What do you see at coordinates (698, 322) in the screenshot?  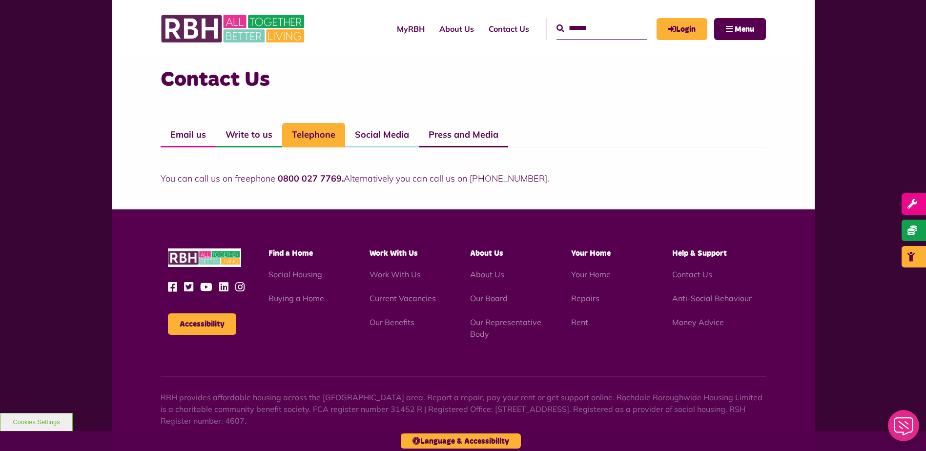 I see `a: Money Advice` at bounding box center [698, 322].